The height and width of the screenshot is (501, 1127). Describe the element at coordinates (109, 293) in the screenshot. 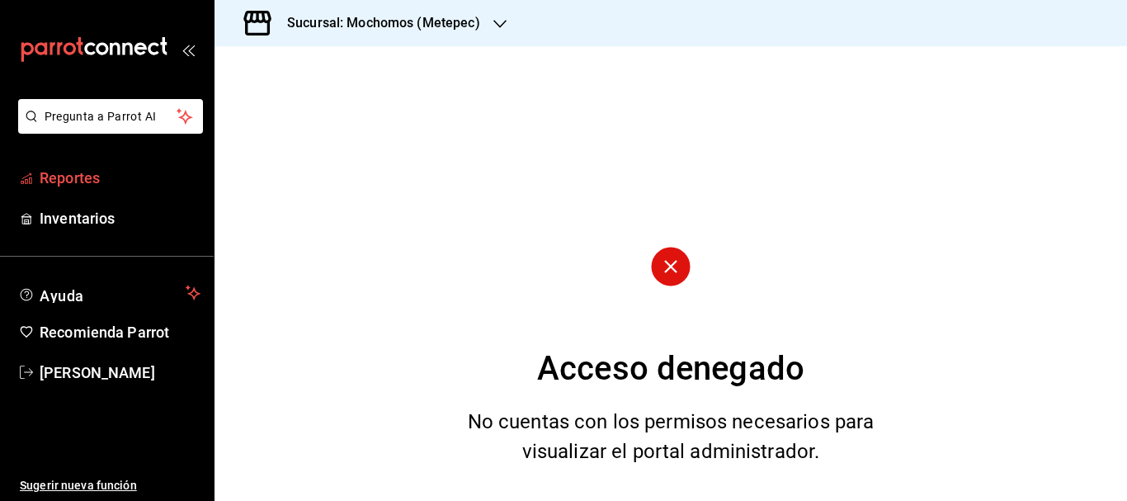

I see `span: Ayuda` at that location.